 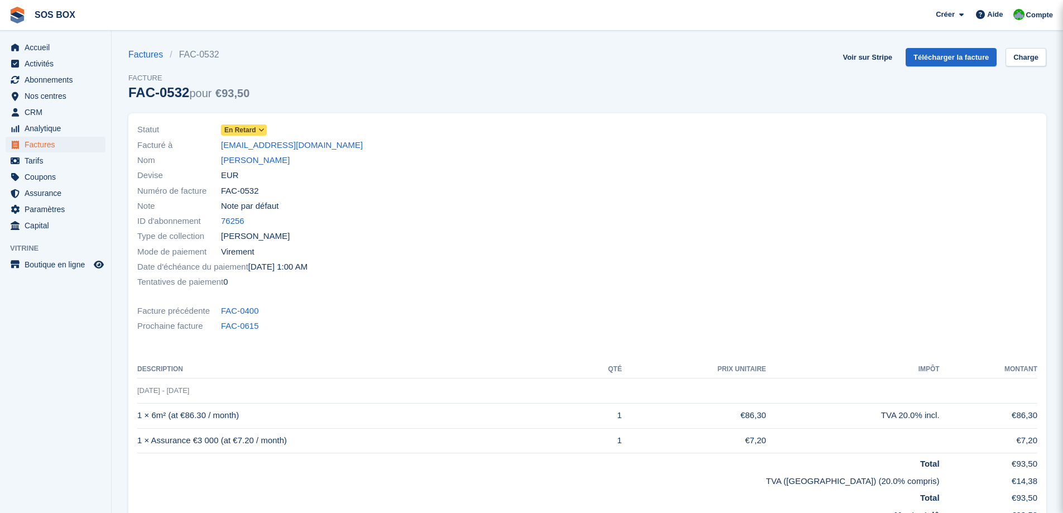 What do you see at coordinates (359, 369) in the screenshot?
I see `th: Description` at bounding box center [359, 369].